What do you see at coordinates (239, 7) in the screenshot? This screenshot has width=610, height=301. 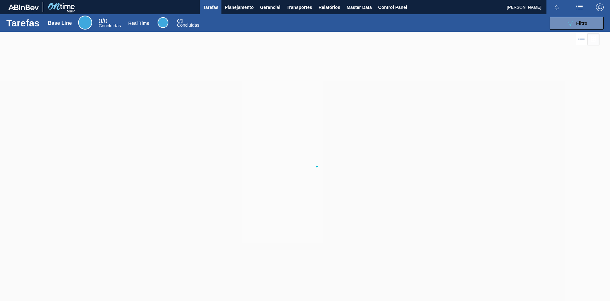 I see `span: Planejamento` at bounding box center [239, 7].